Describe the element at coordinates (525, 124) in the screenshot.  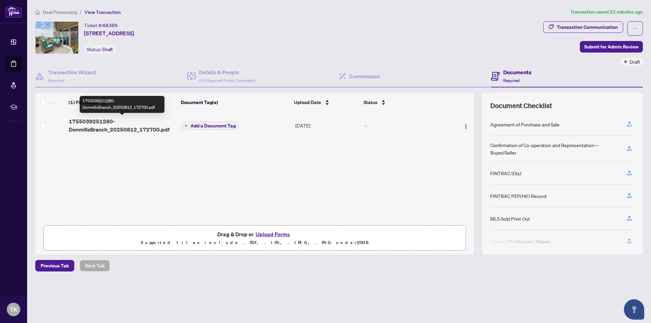
I see `div: Agreement of Purchase and Sale` at that location.